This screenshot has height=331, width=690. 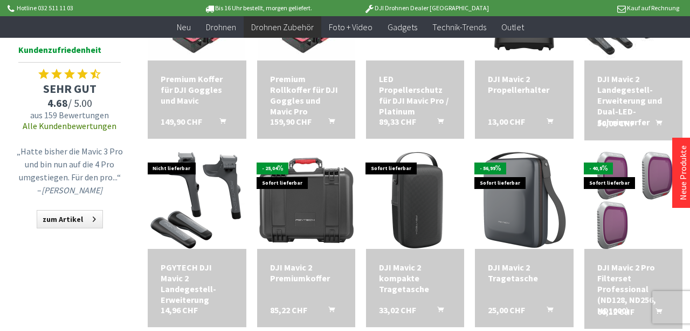 What do you see at coordinates (524, 272) in the screenshot?
I see `a: DJI Mavic 2 Tragetasche 25,00 CHF In den Warenkorb` at bounding box center [524, 272].